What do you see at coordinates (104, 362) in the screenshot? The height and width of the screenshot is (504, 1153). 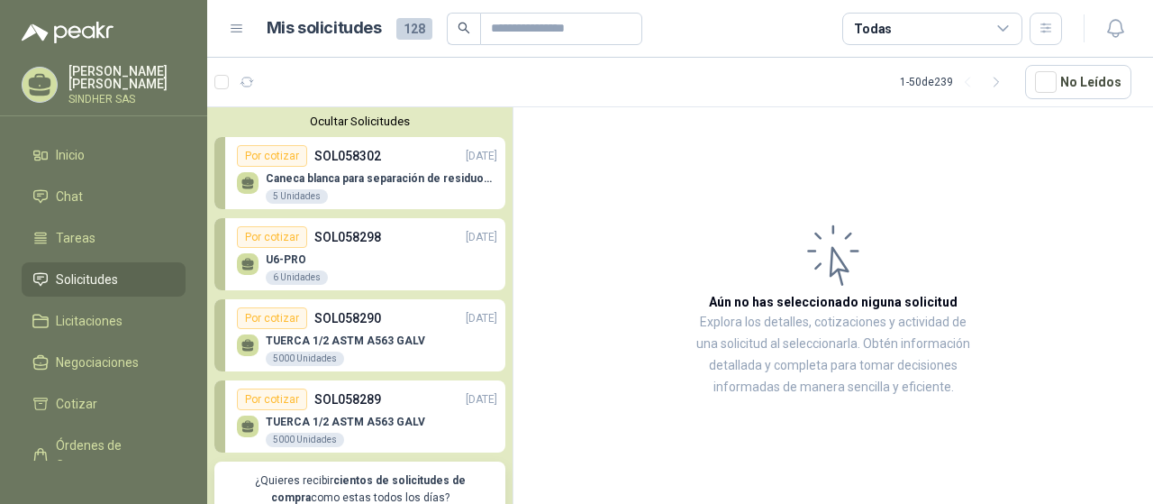 I see `a: Negociaciones` at bounding box center [104, 362].